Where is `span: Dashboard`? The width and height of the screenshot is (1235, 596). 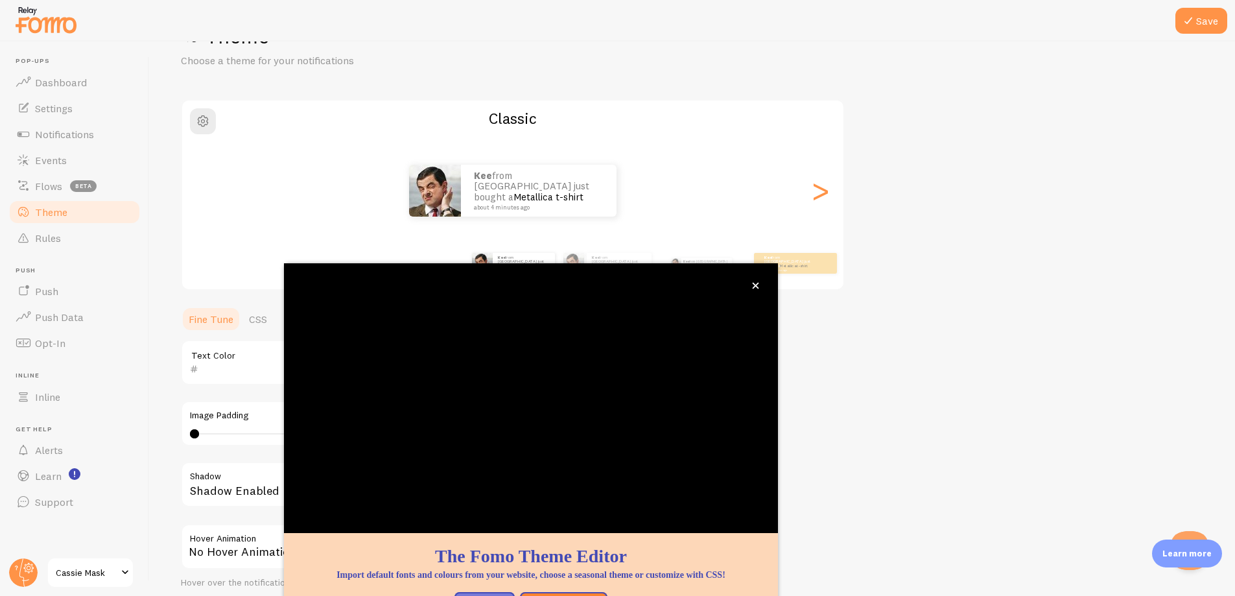
span: Dashboard is located at coordinates (61, 82).